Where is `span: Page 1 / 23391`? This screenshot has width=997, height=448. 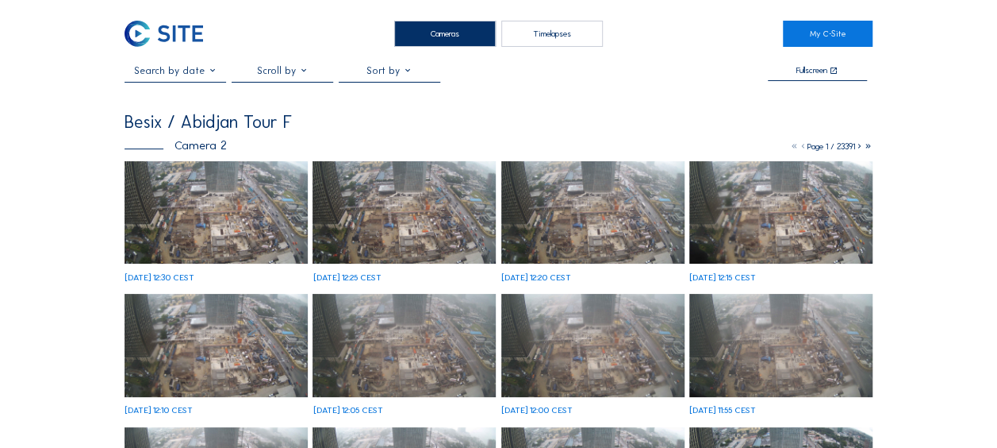
span: Page 1 / 23391 is located at coordinates (832, 146).